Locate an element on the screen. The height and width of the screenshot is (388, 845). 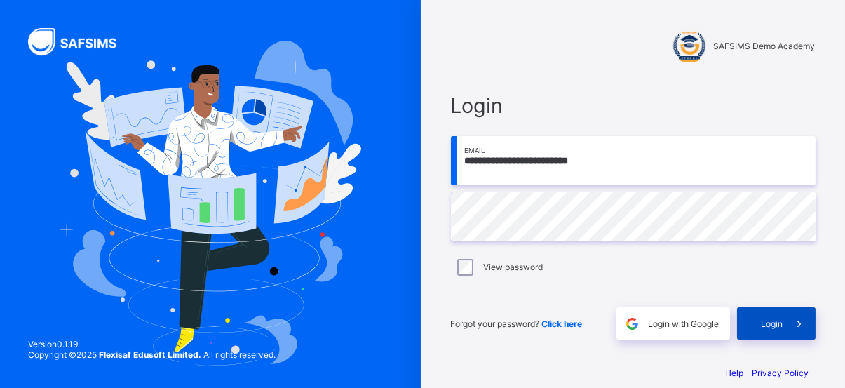
span: Forgot your password? is located at coordinates (517, 323).